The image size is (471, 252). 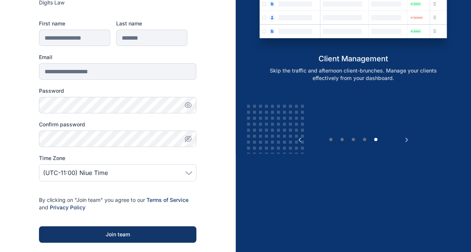 What do you see at coordinates (67, 208) in the screenshot?
I see `a: Privacy Policy` at bounding box center [67, 208].